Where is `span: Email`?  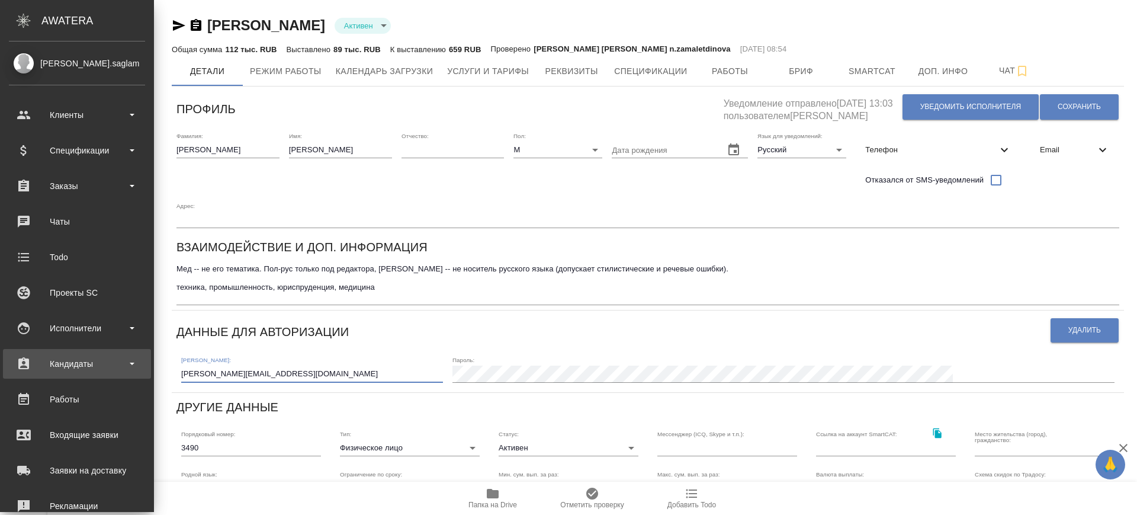
span: Email is located at coordinates (1068, 150).